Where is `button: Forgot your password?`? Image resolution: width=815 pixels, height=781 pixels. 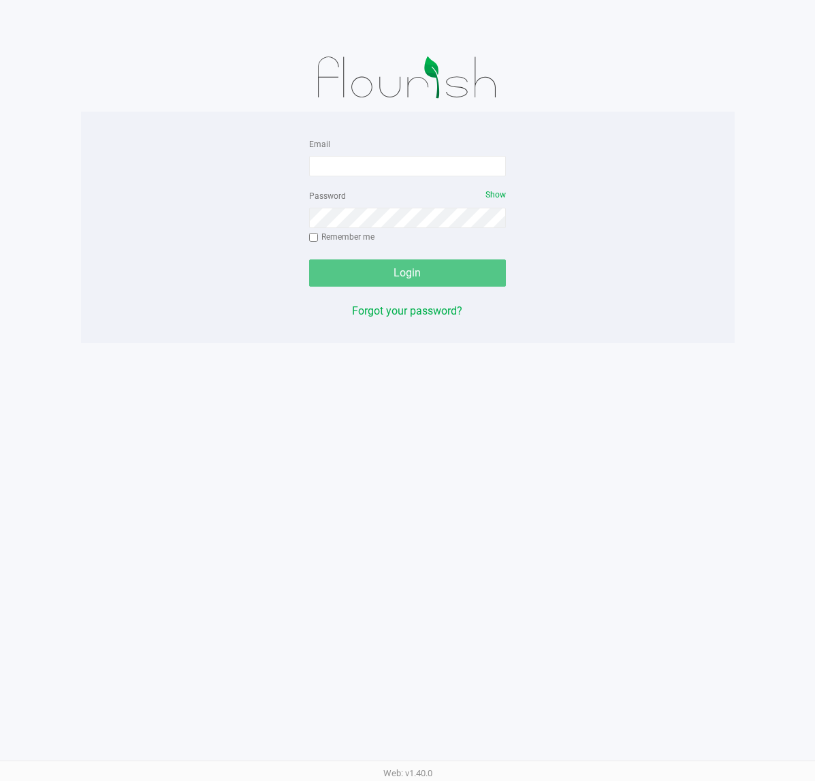 button: Forgot your password? is located at coordinates (407, 311).